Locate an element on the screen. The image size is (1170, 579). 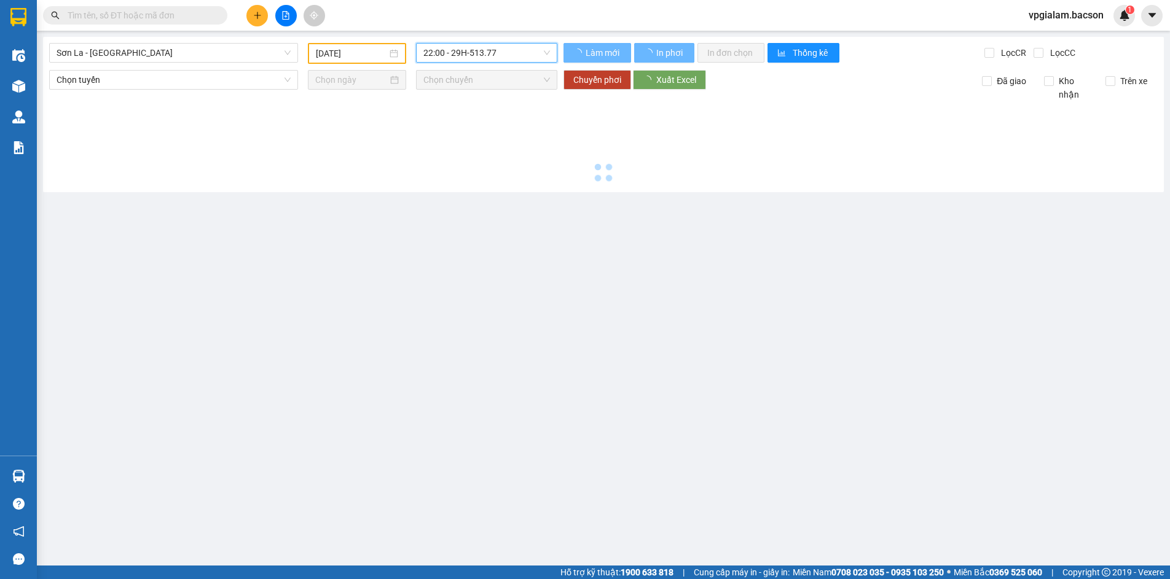
button: file-add is located at coordinates (286, 15).